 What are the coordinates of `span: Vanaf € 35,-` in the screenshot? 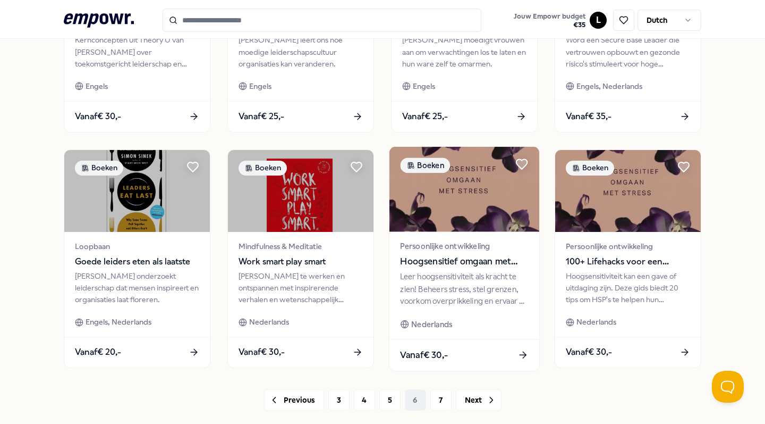 It's located at (589, 116).